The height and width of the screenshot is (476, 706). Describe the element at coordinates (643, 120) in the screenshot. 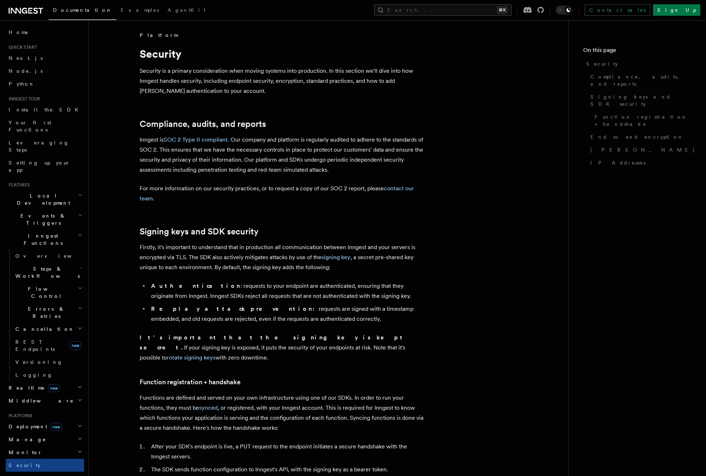

I see `span: Function registration + handshake` at that location.